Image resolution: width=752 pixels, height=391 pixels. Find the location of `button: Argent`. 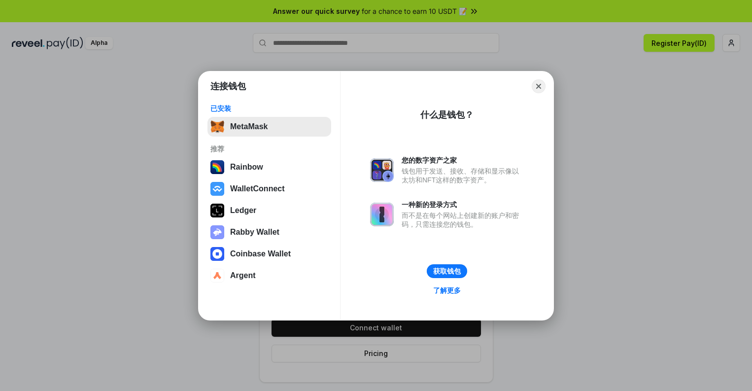

button: Argent is located at coordinates (269, 275).